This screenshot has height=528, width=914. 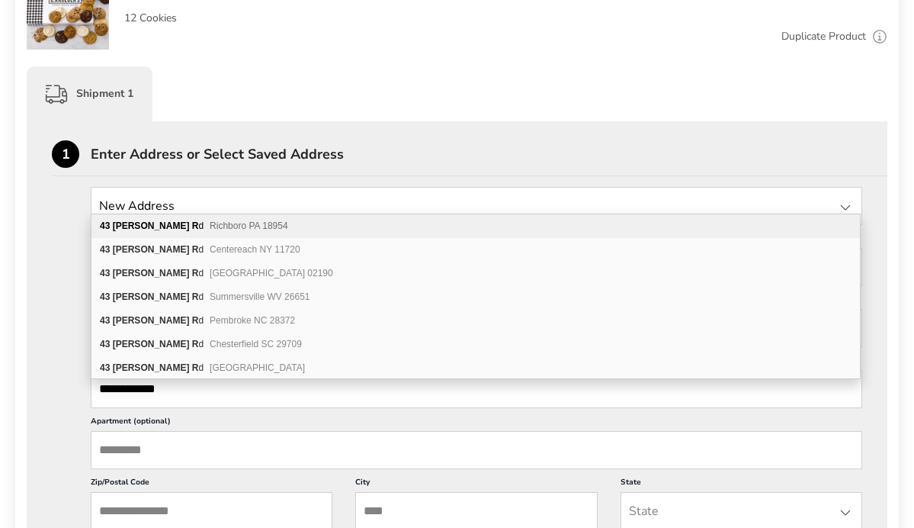 What do you see at coordinates (249, 226) in the screenshot?
I see `span: Richboro PA 18954` at bounding box center [249, 226].